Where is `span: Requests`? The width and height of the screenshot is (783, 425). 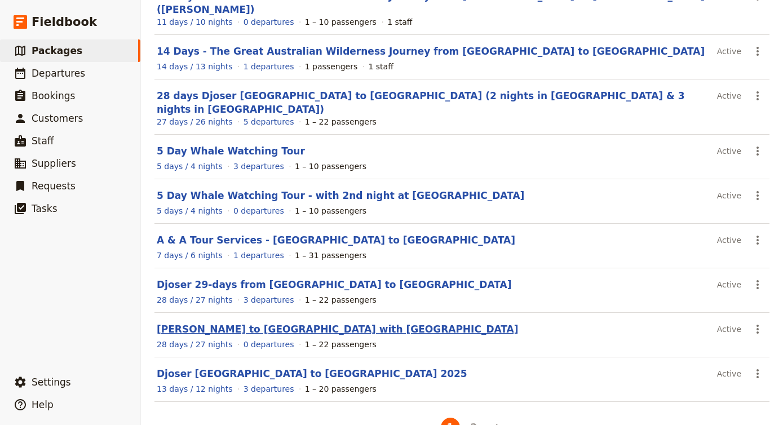 span: Requests is located at coordinates (54, 186).